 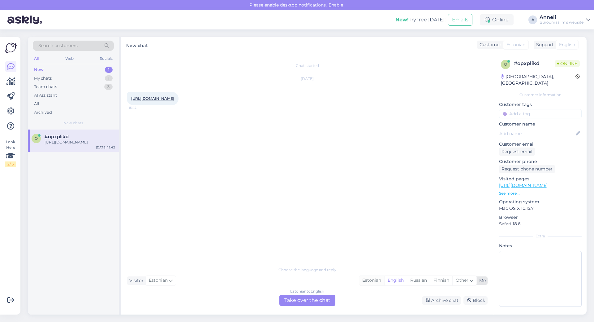 I want to click on p: Customer email, so click(x=540, y=144).